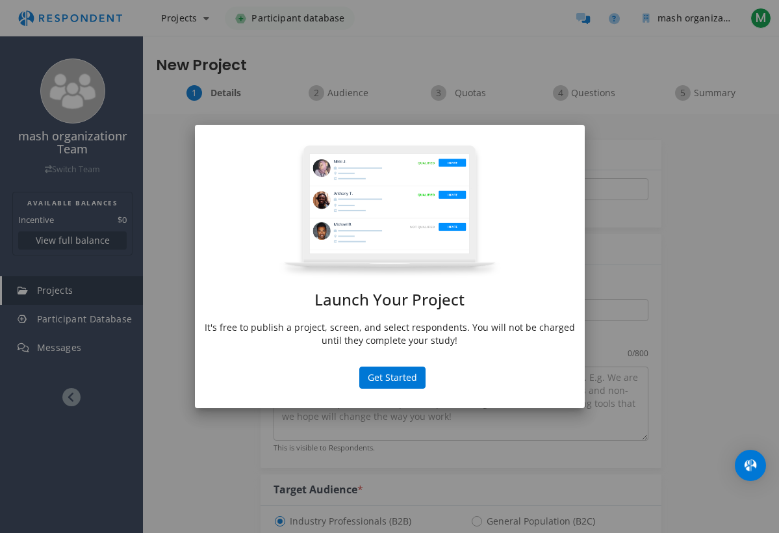 The image size is (779, 533). Describe the element at coordinates (390, 334) in the screenshot. I see `p: It's free to publish a project, screen, and select respondents. You will not be charged until the...` at that location.